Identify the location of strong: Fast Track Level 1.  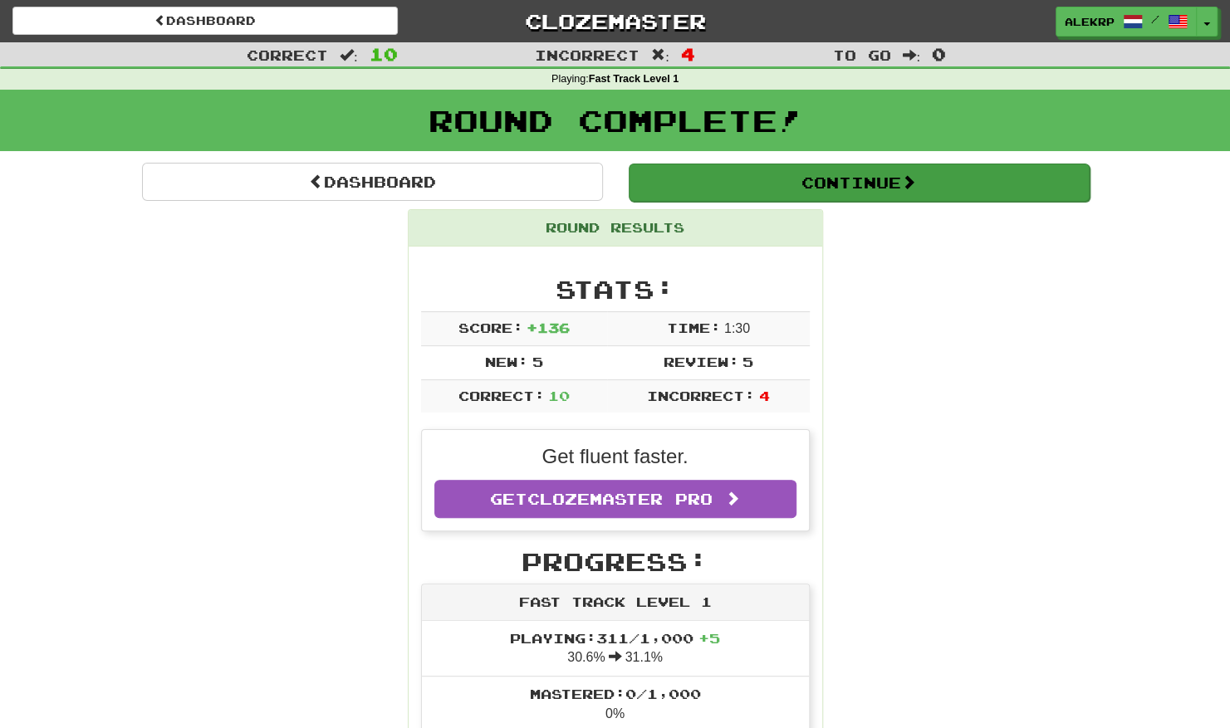
(634, 79).